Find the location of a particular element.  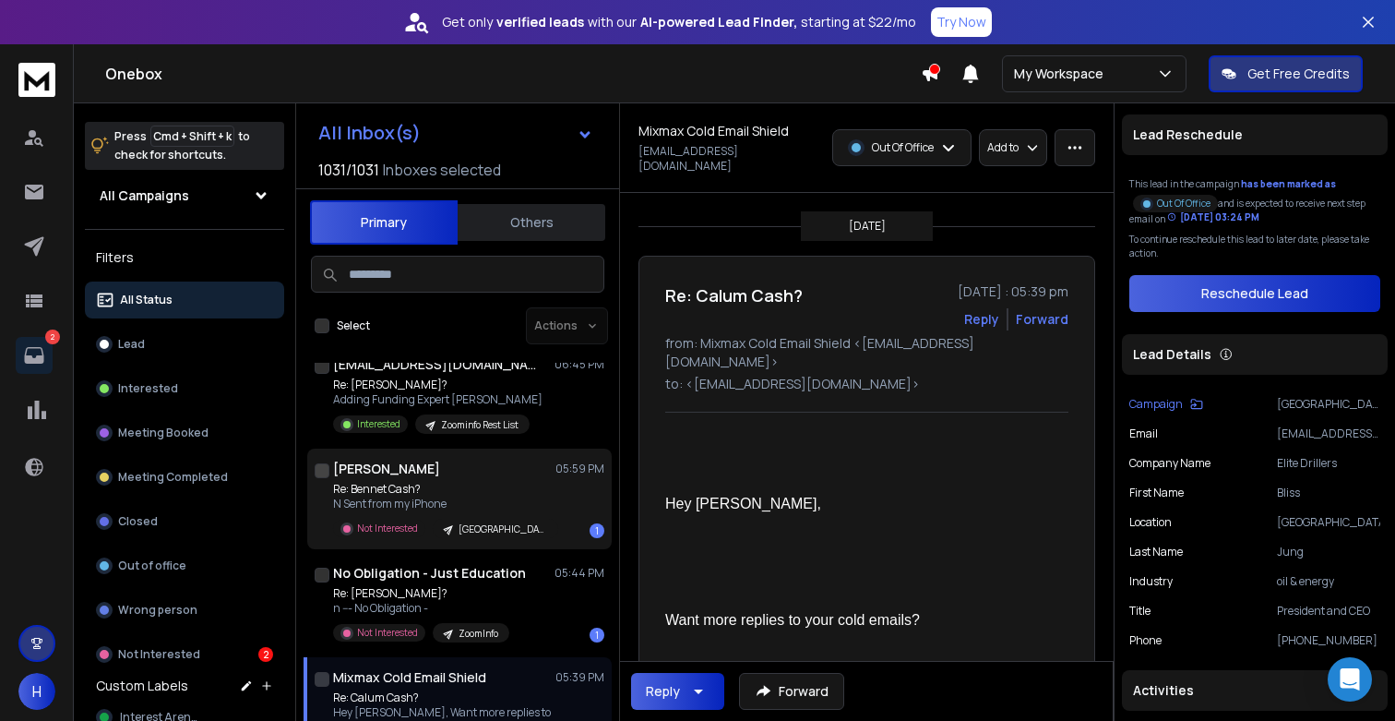

p: Company Name is located at coordinates (1170, 463).